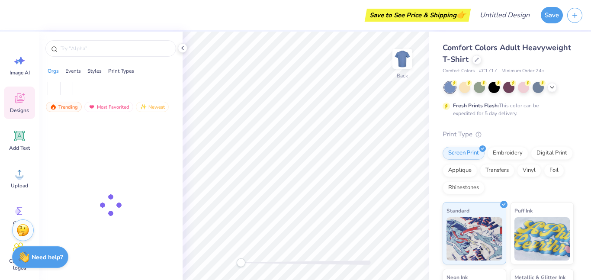  I want to click on span: Add Text, so click(19, 148).